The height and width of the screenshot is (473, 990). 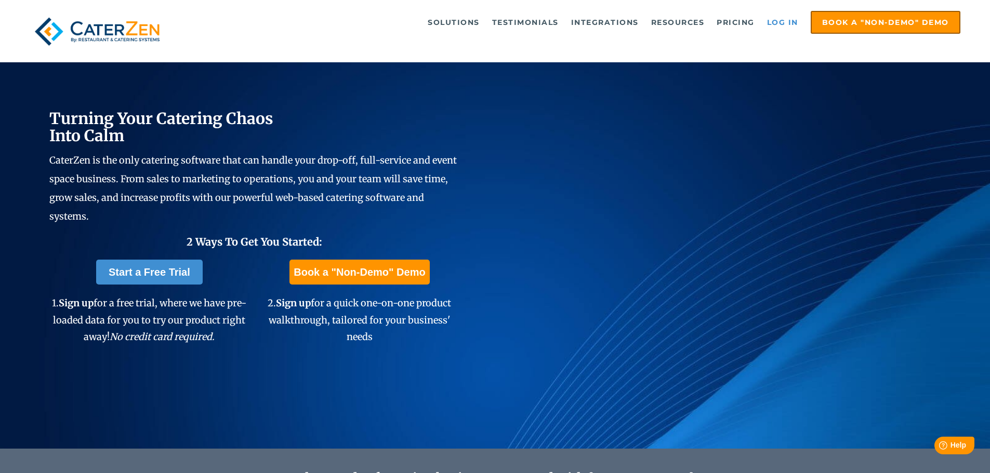 What do you see at coordinates (162, 337) in the screenshot?
I see `em: No credit card required.` at bounding box center [162, 337].